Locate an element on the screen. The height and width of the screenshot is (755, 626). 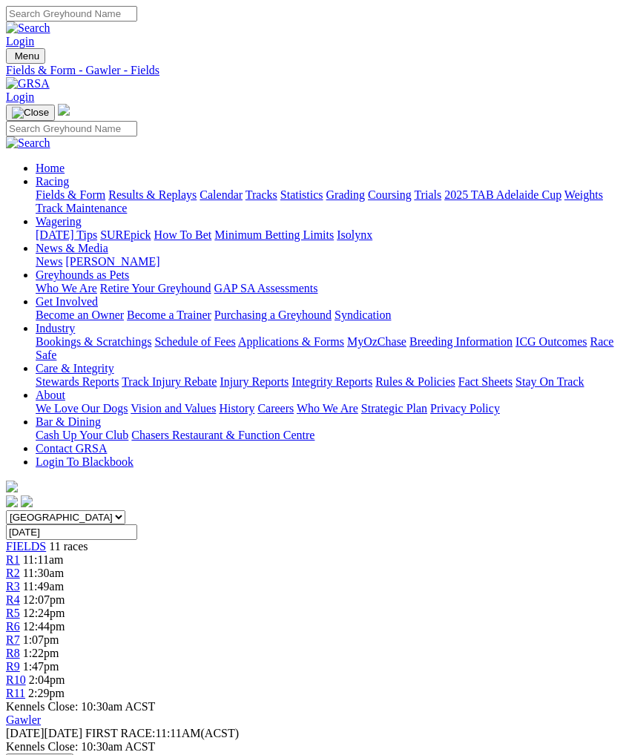
span: 11:49am is located at coordinates (43, 586).